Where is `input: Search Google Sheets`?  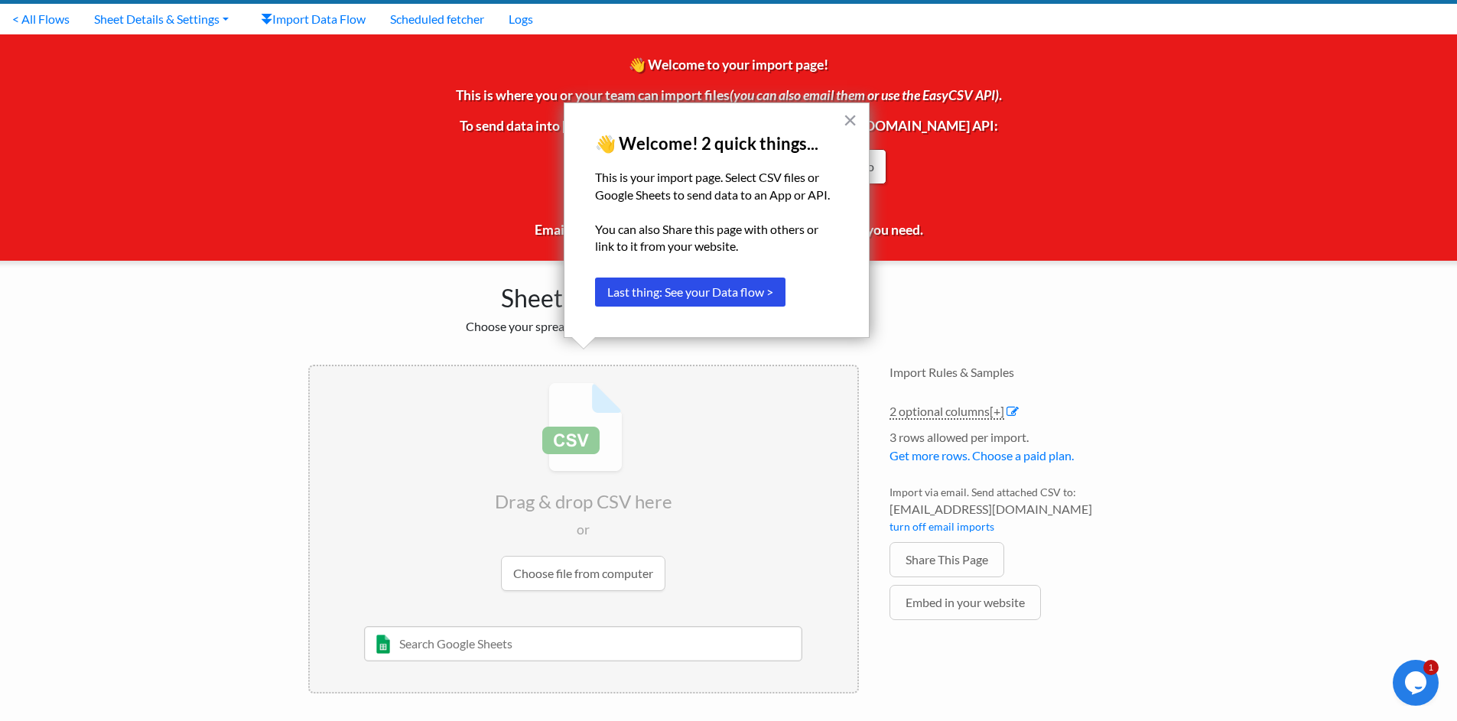 input: Search Google Sheets is located at coordinates (583, 644).